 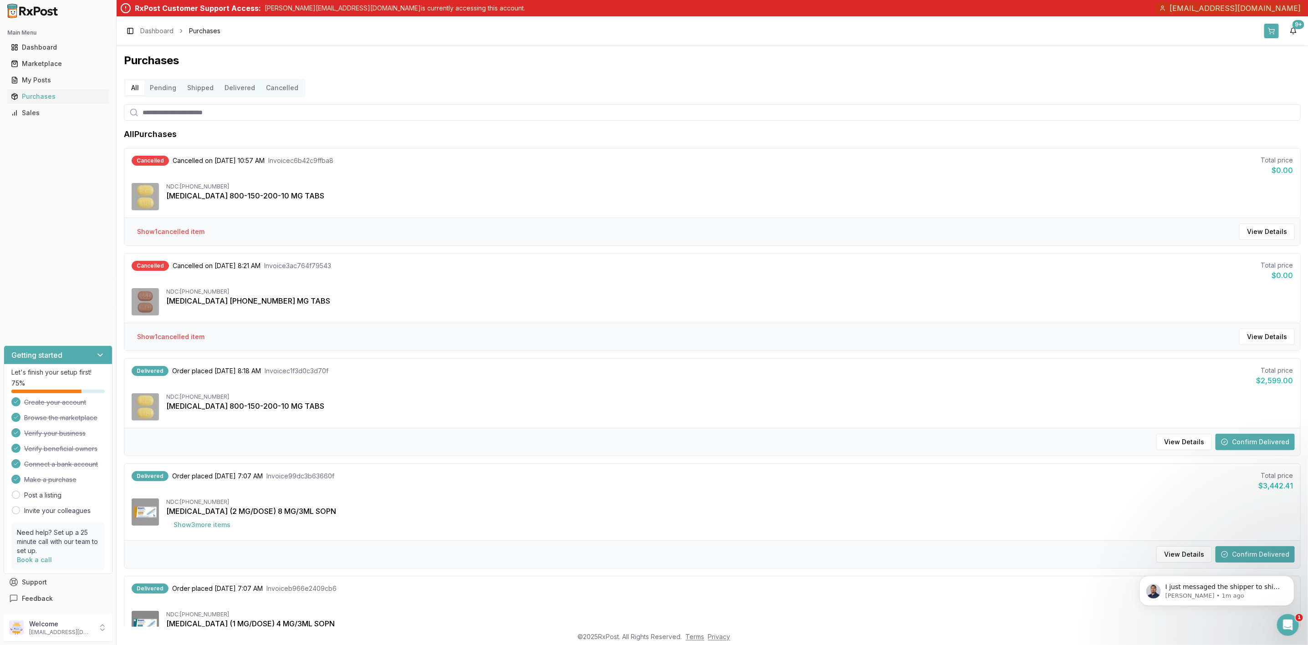 What do you see at coordinates (33, 11) in the screenshot?
I see `img: RxPost Logo` at bounding box center [33, 11].